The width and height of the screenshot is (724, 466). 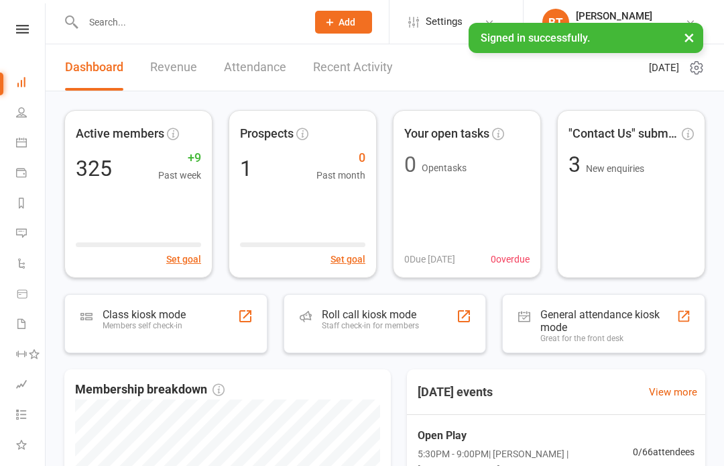 I want to click on span: Add, so click(x=347, y=22).